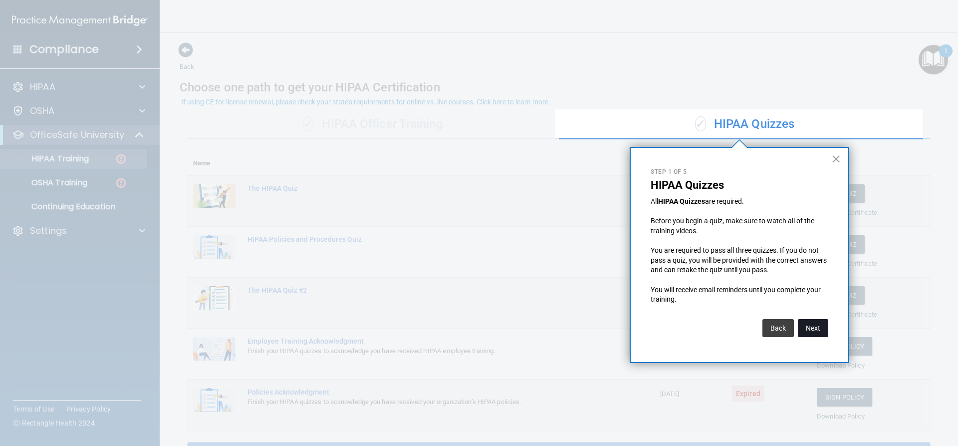 The height and width of the screenshot is (446, 958). What do you see at coordinates (740, 172) in the screenshot?
I see `p: Step 1 of 5` at bounding box center [740, 172].